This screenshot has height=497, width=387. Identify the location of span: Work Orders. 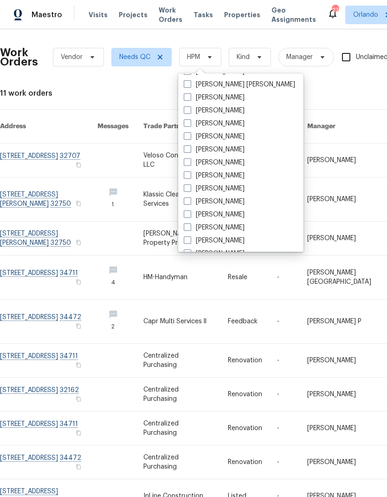
(170, 15).